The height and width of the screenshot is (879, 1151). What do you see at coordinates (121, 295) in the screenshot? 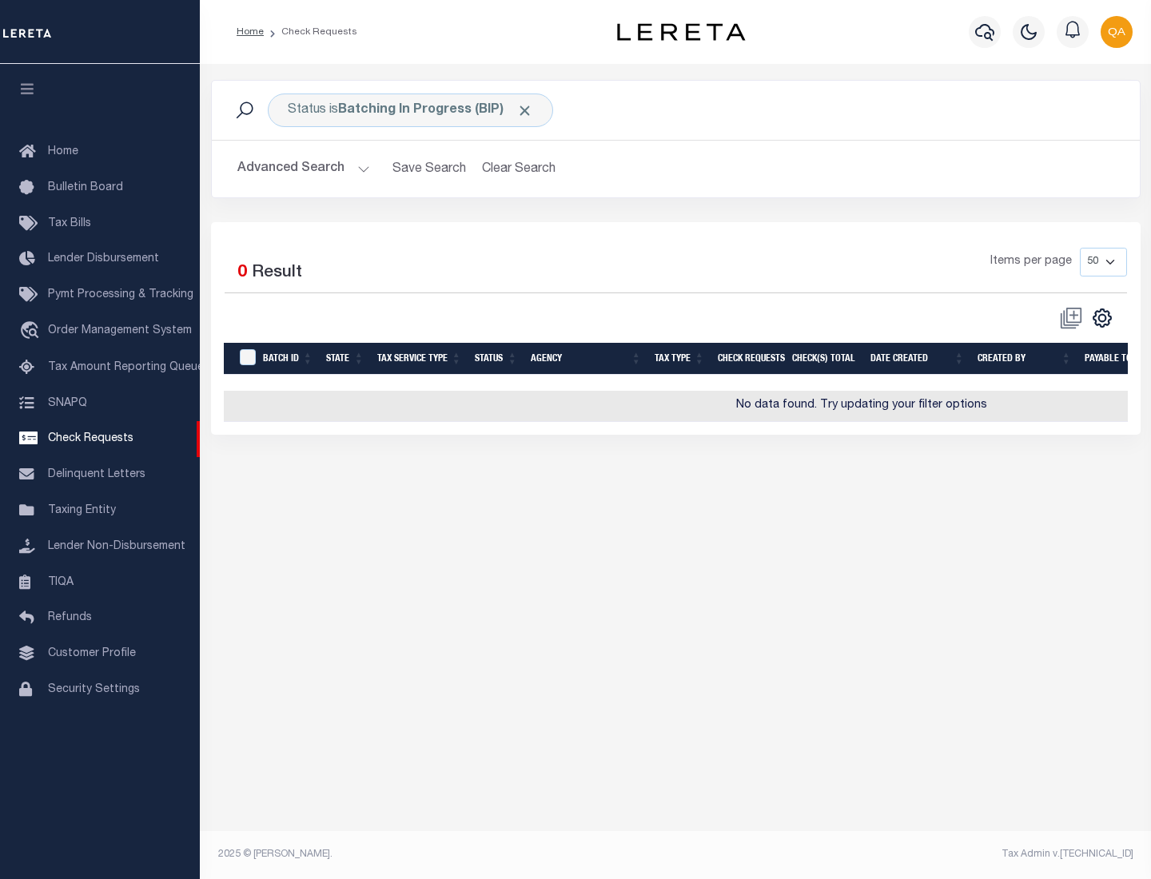
I see `span: Pymt Processing & Tracking` at bounding box center [121, 295].